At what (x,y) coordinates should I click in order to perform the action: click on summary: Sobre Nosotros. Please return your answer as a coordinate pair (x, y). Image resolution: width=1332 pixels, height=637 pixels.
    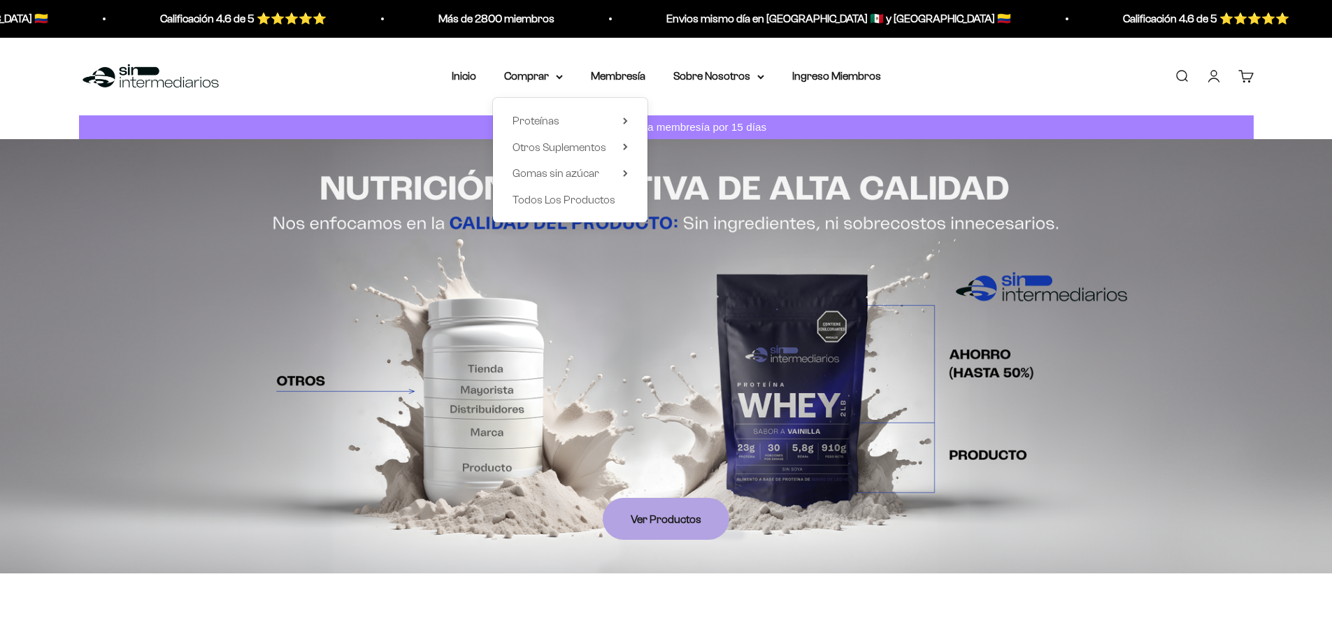
    Looking at the image, I should click on (719, 76).